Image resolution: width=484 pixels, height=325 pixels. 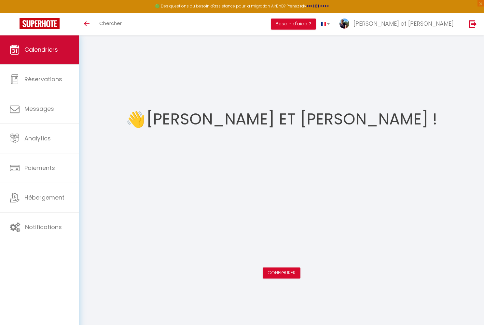 I want to click on a: Chercher, so click(x=110, y=24).